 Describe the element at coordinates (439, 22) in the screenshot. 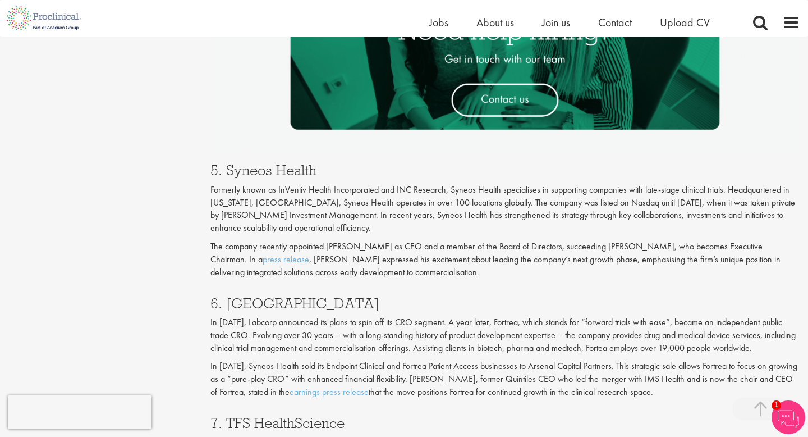

I see `span: Jobs` at that location.